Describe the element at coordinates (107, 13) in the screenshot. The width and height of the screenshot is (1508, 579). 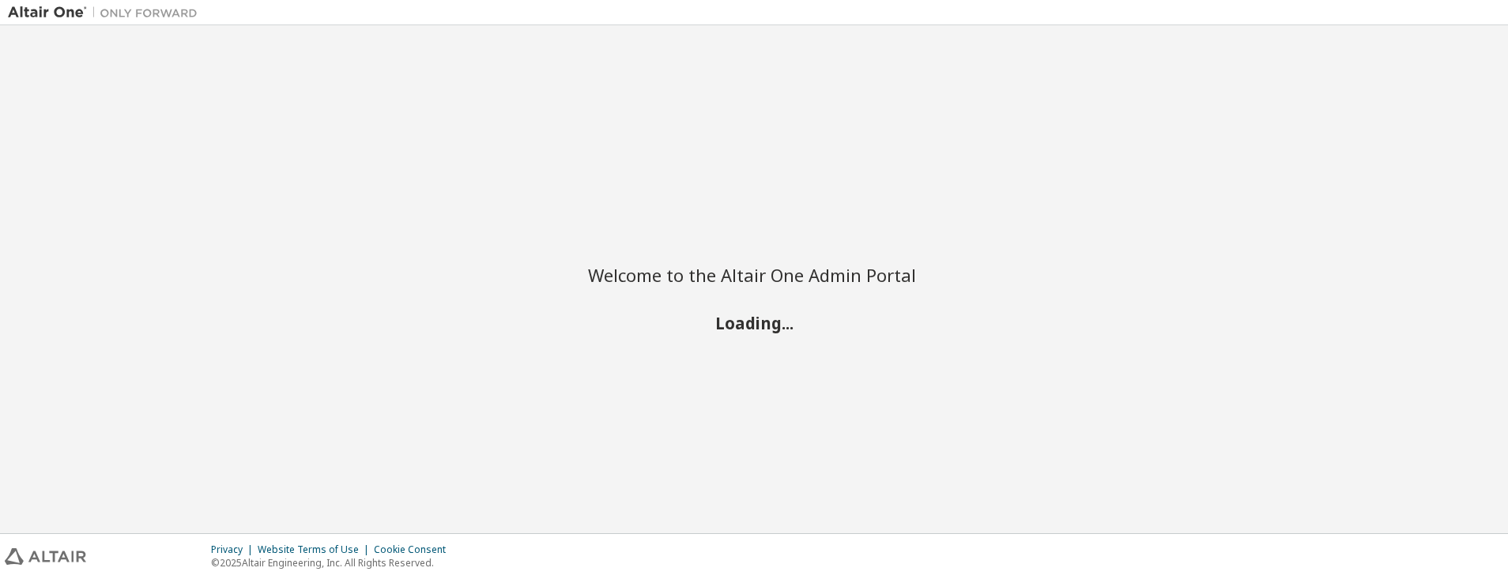
I see `img: Altair One` at that location.